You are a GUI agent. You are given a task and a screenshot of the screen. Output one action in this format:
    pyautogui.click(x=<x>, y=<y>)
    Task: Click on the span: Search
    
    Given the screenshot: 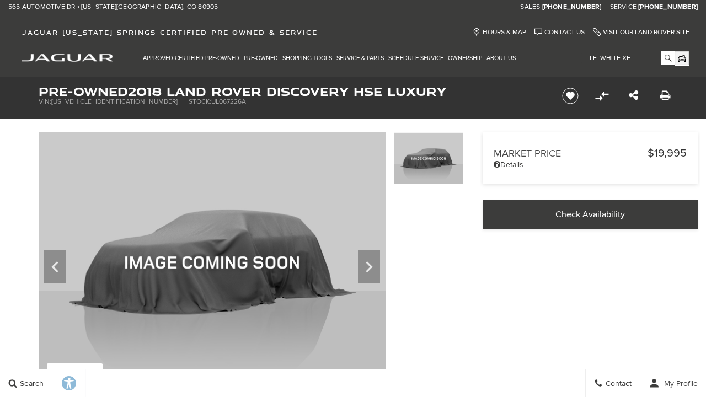 What is the action you would take?
    pyautogui.click(x=30, y=383)
    